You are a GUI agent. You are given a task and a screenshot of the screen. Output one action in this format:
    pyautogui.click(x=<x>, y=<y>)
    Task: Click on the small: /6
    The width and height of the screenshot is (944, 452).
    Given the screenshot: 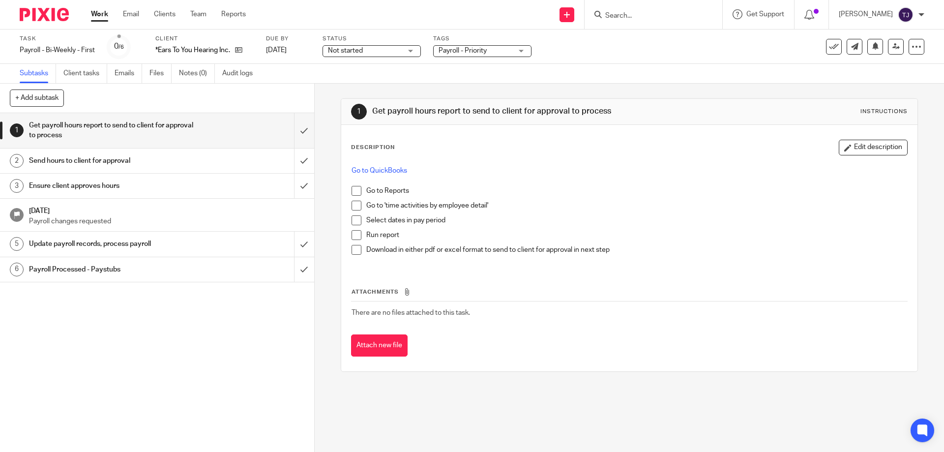 What is the action you would take?
    pyautogui.click(x=121, y=47)
    